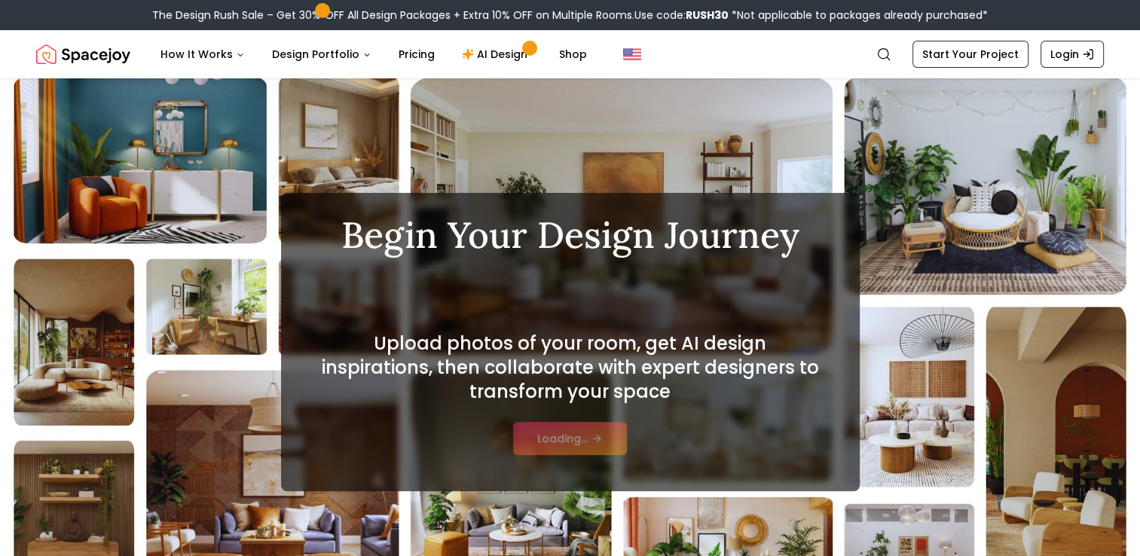  I want to click on nav: Global, so click(570, 54).